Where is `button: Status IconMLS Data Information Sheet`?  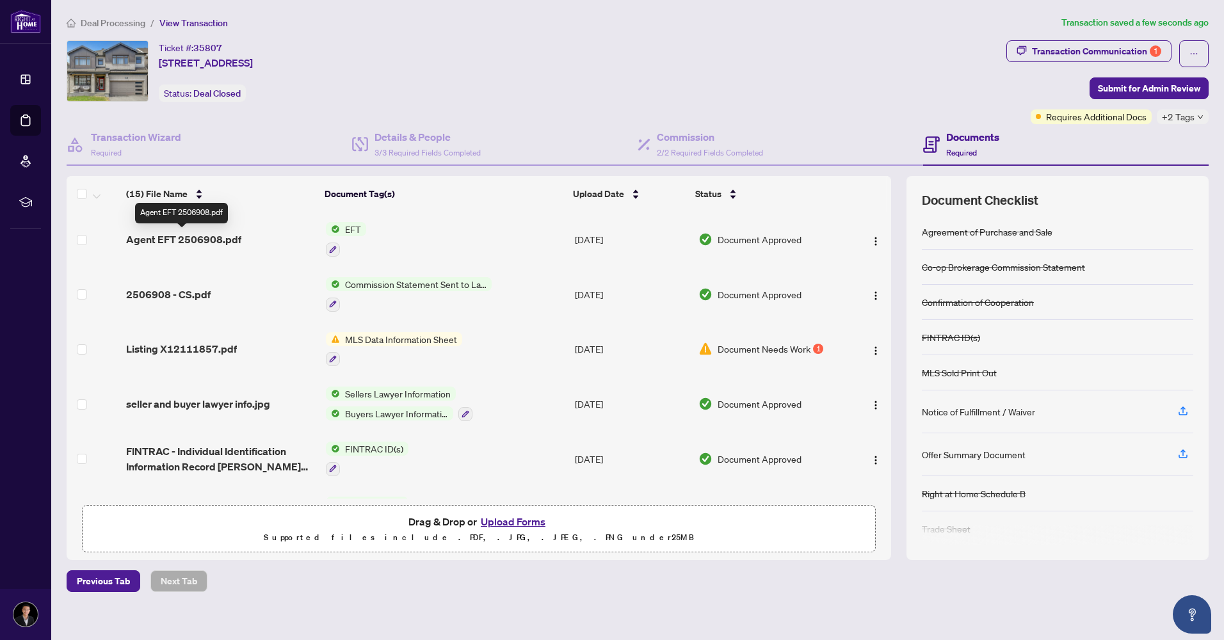
button: Status IconMLS Data Information Sheet is located at coordinates (394, 350).